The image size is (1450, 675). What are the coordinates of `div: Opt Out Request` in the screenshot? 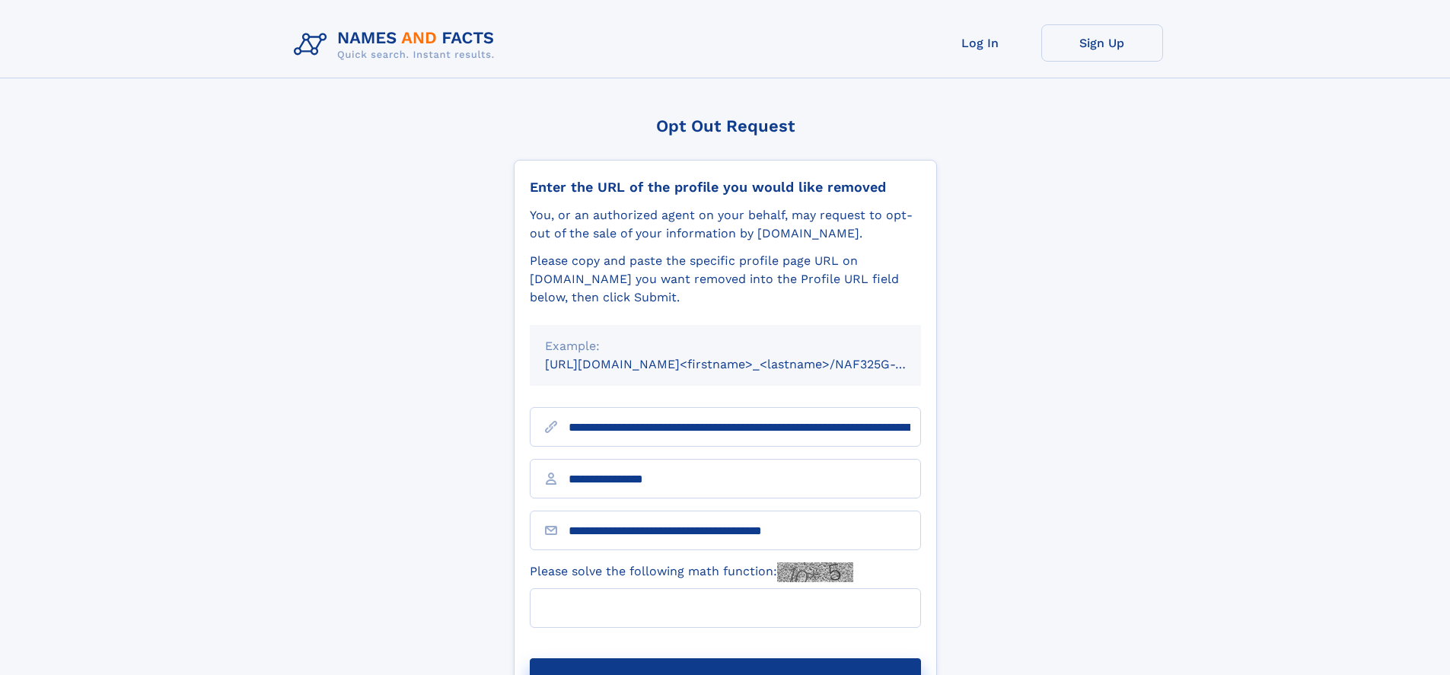 It's located at (725, 126).